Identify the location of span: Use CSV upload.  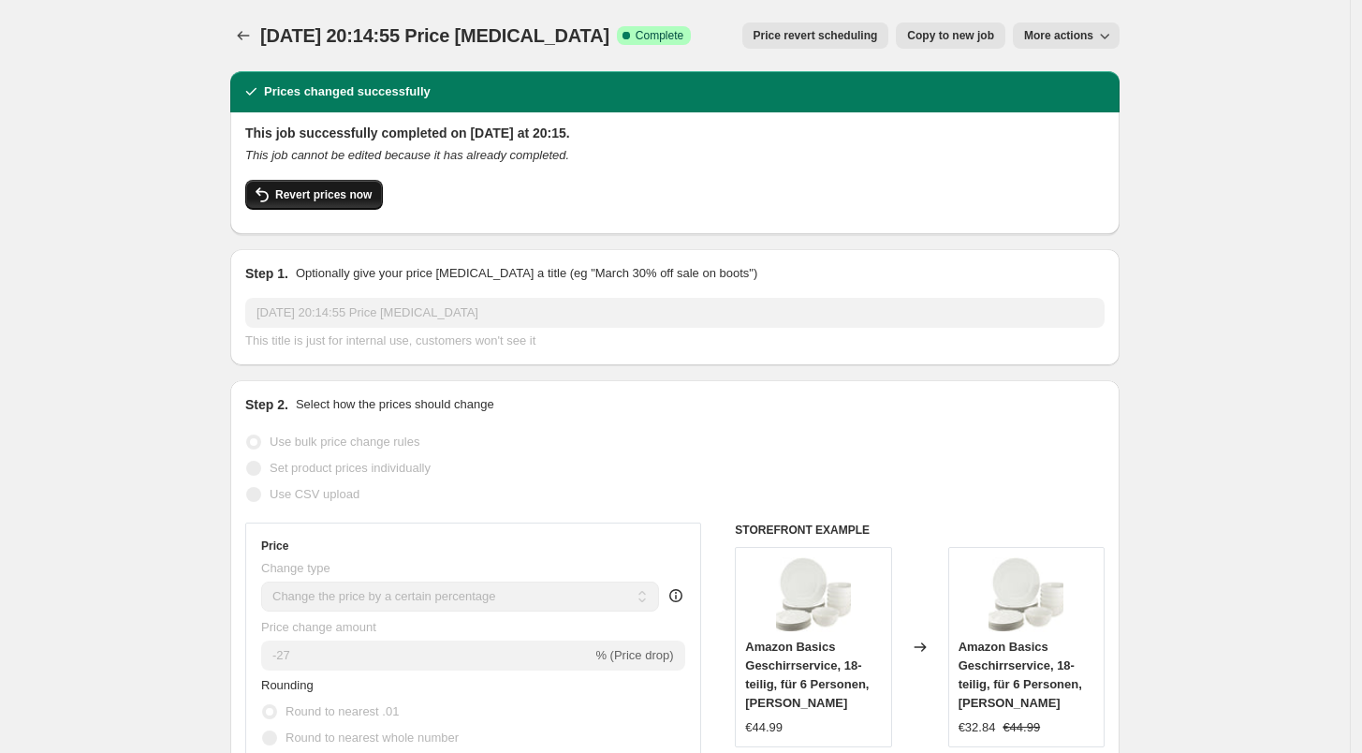
(315, 493).